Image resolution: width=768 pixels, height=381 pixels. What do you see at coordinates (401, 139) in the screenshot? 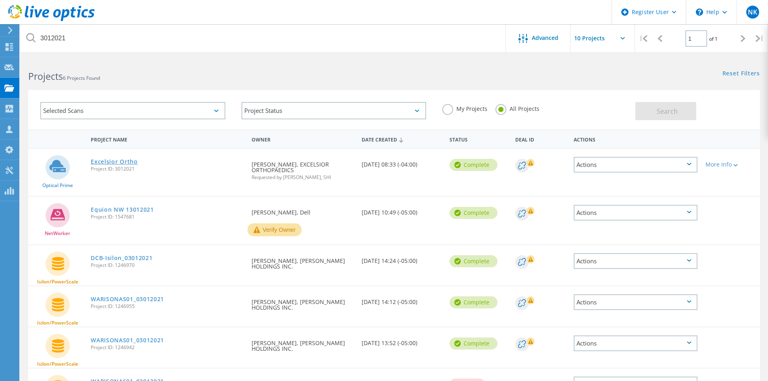
I see `div: Date Created` at bounding box center [401, 139].